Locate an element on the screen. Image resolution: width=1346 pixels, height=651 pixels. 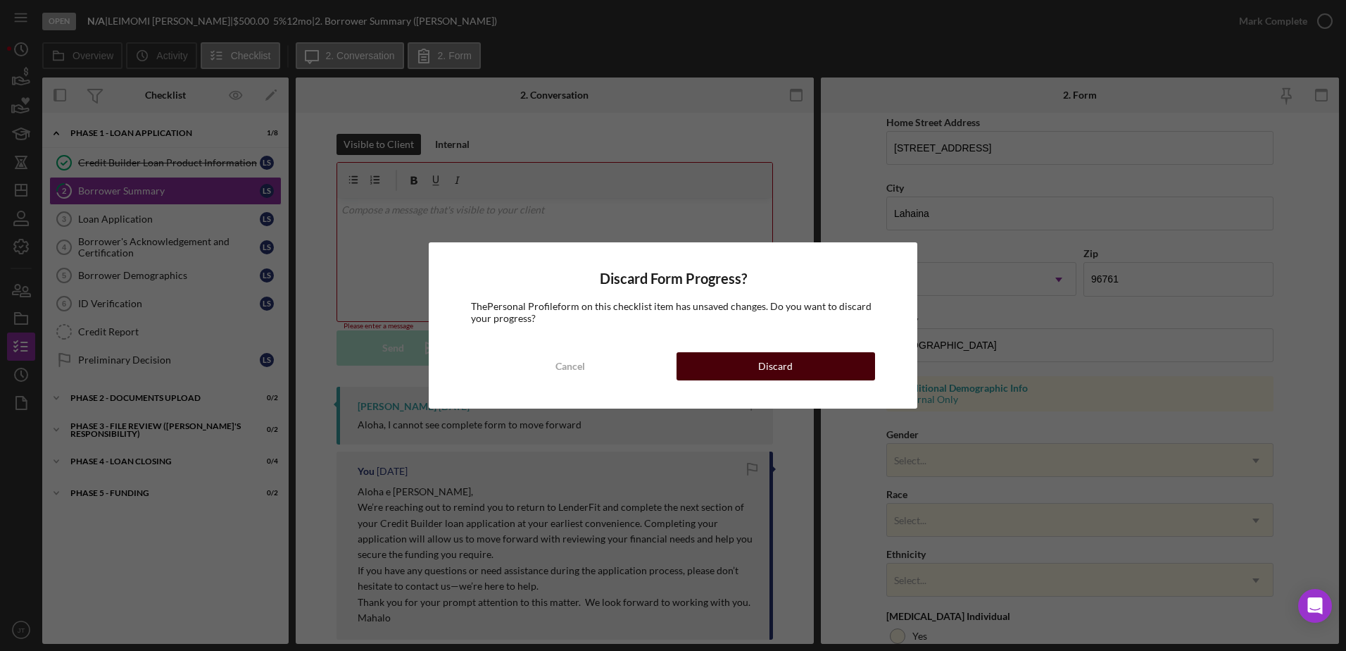
button: Cancel is located at coordinates (570, 366).